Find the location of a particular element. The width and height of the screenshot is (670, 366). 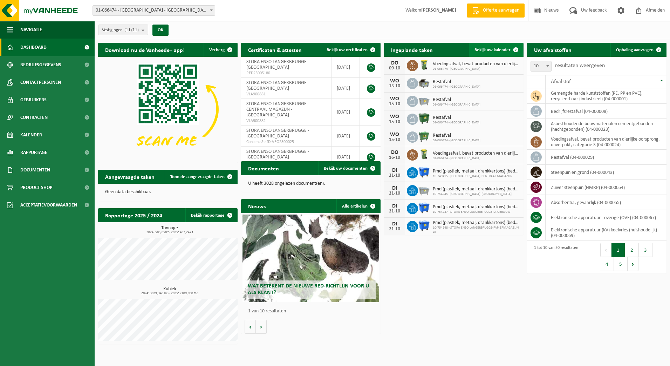

div: 21-10 is located at coordinates (395, 176).